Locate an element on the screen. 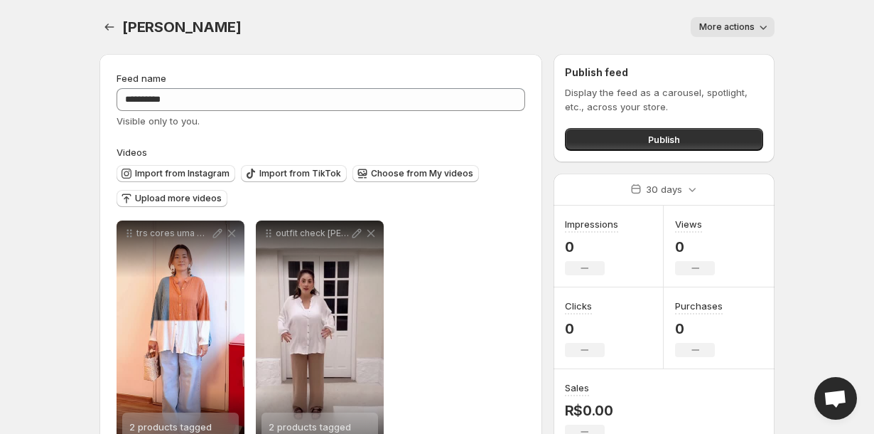 The width and height of the screenshot is (874, 434). h3: Sales is located at coordinates (577, 387).